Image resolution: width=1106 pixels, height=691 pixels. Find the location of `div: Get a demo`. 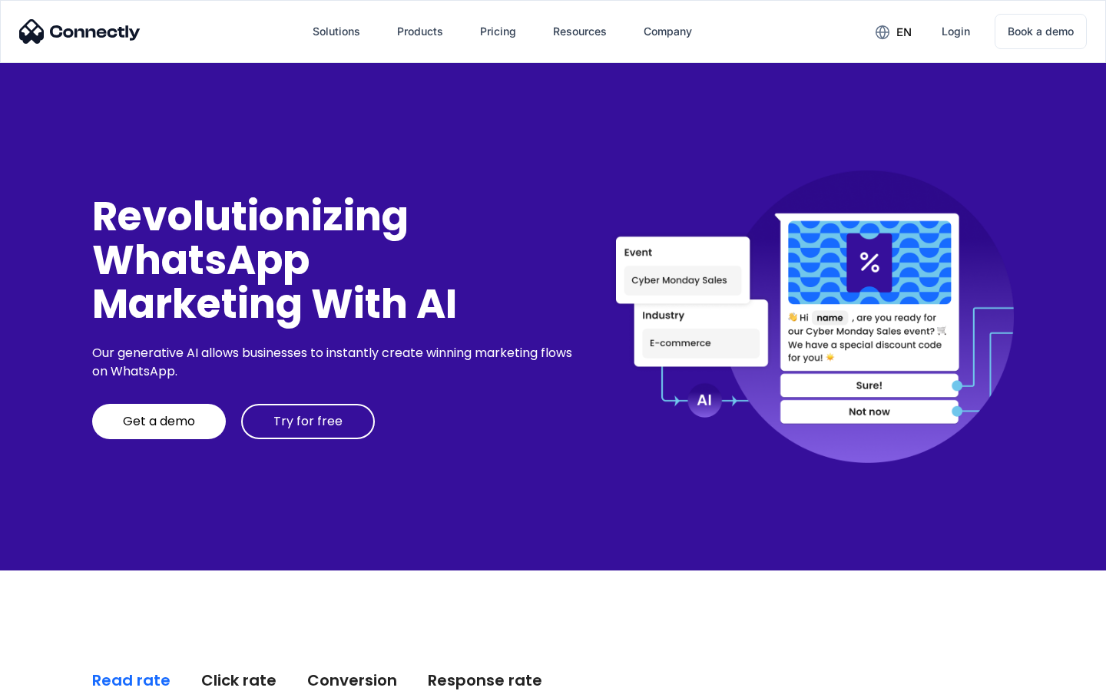

div: Get a demo is located at coordinates (159, 422).